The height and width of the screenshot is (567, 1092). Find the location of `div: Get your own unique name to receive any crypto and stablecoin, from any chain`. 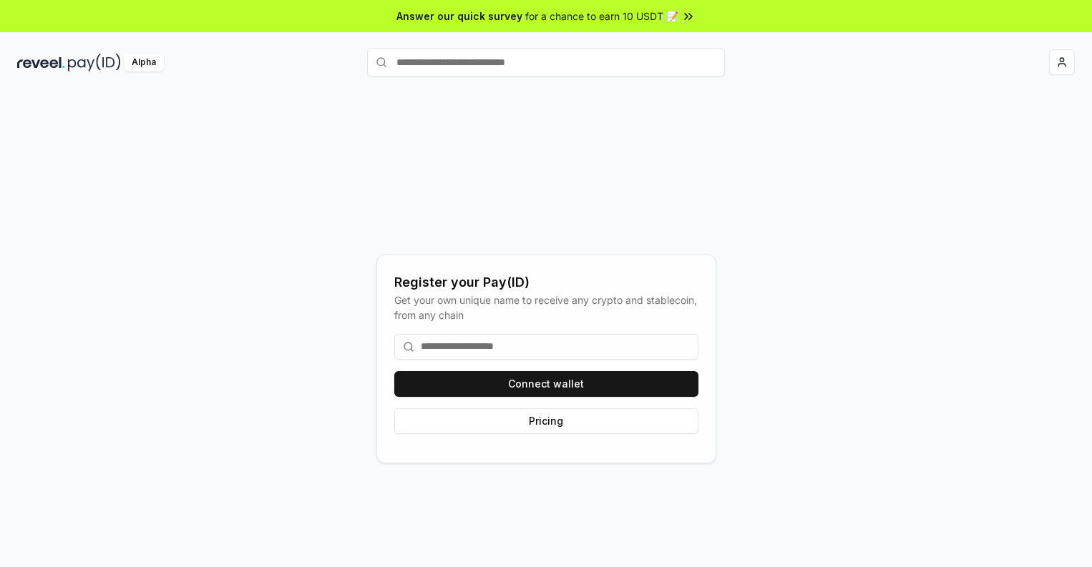

div: Get your own unique name to receive any crypto and stablecoin, from any chain is located at coordinates (546, 308).